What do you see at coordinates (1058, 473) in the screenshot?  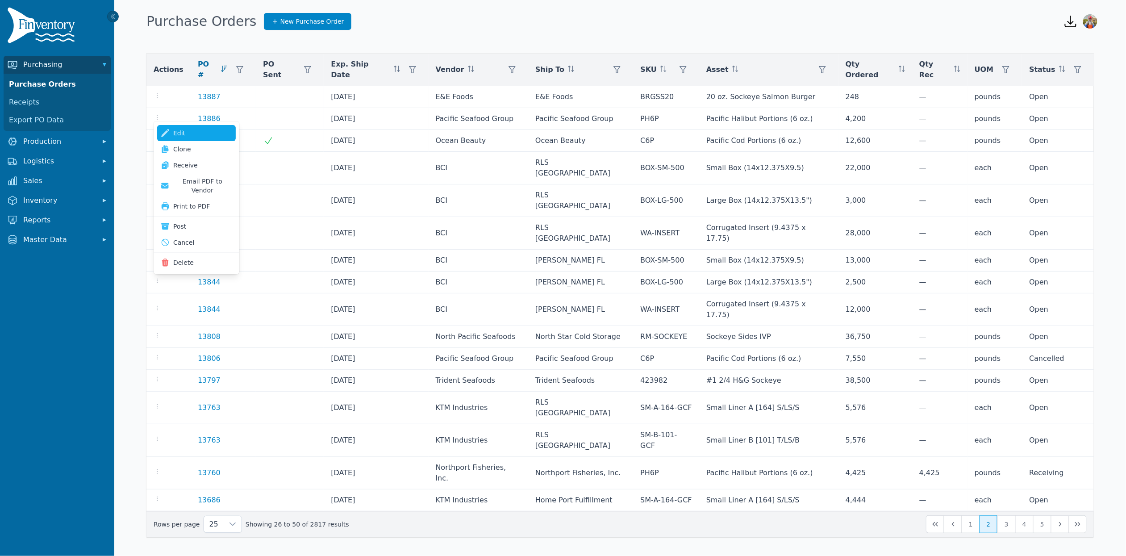 I see `td: Receiving` at bounding box center [1058, 473].